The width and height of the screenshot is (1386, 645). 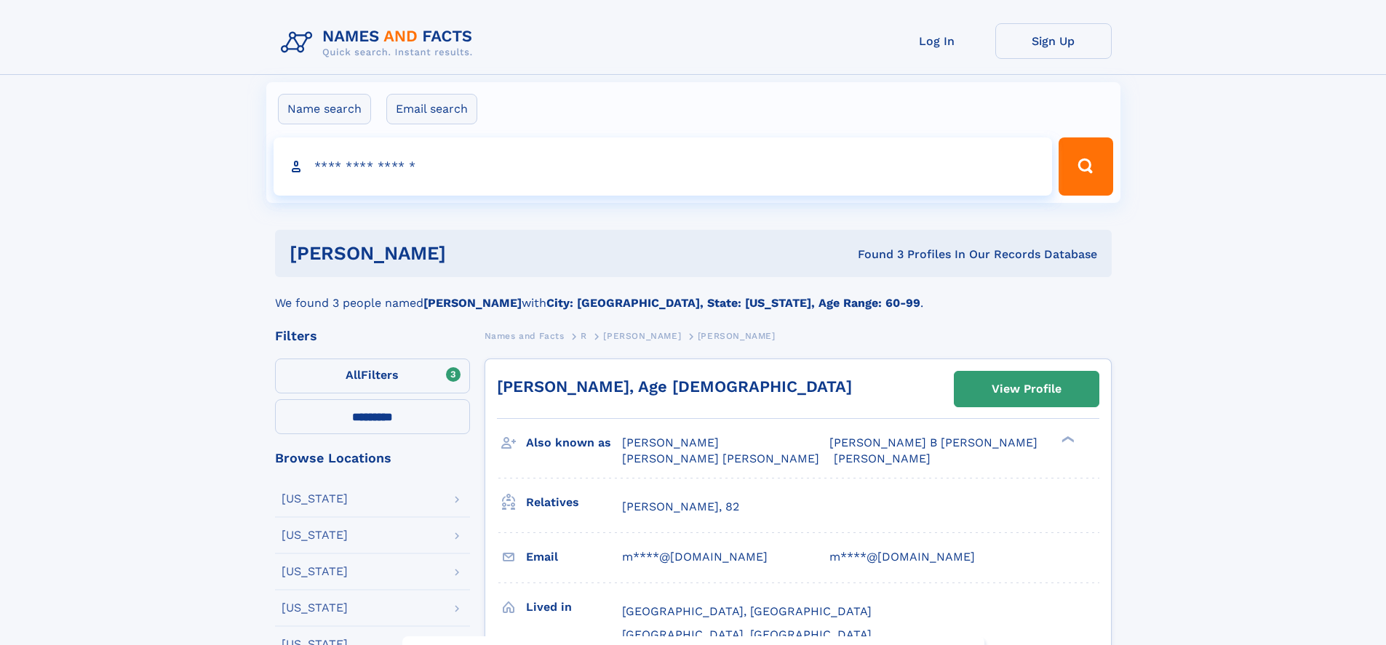 I want to click on div: View Profile, so click(x=1026, y=389).